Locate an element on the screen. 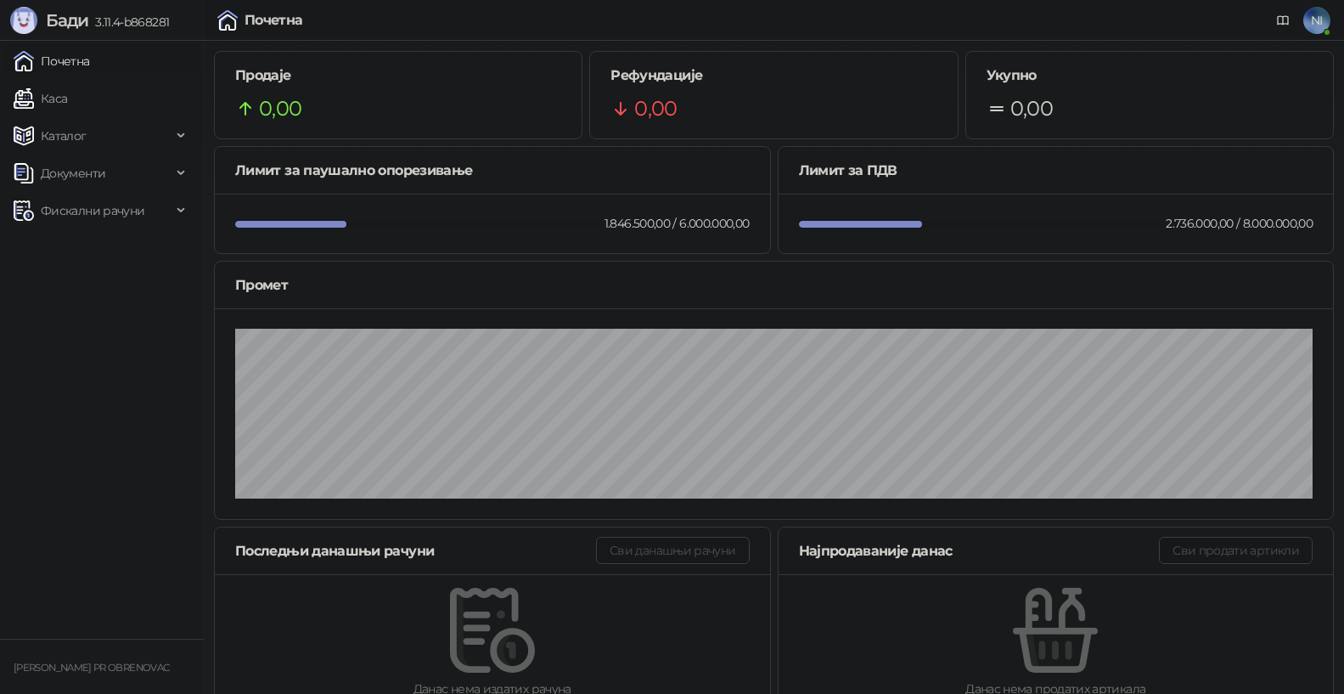 The width and height of the screenshot is (1344, 694). div: 2.736.000,00 / 8.000.000,00 is located at coordinates (1239, 223).